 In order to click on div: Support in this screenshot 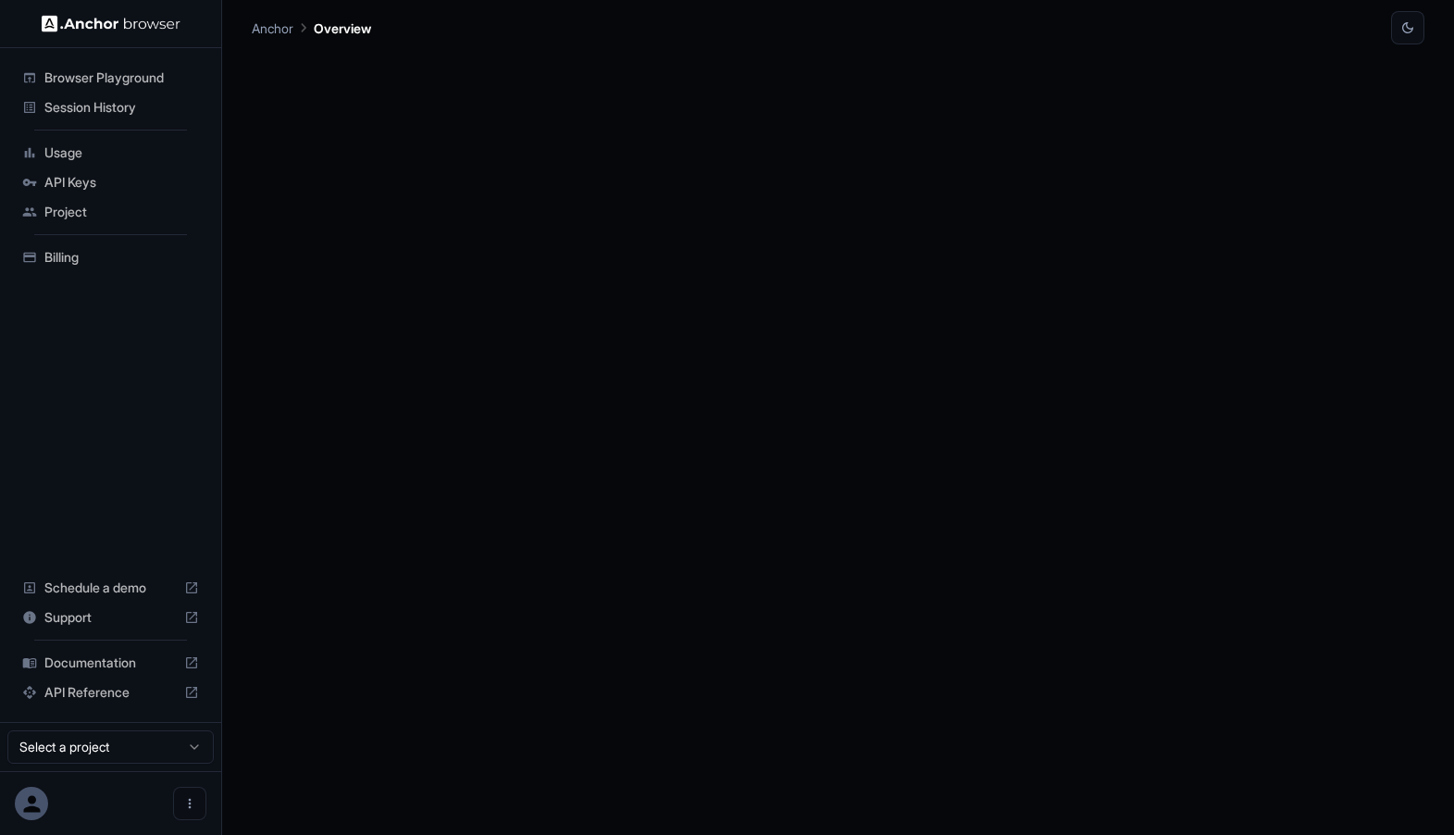, I will do `click(110, 617)`.